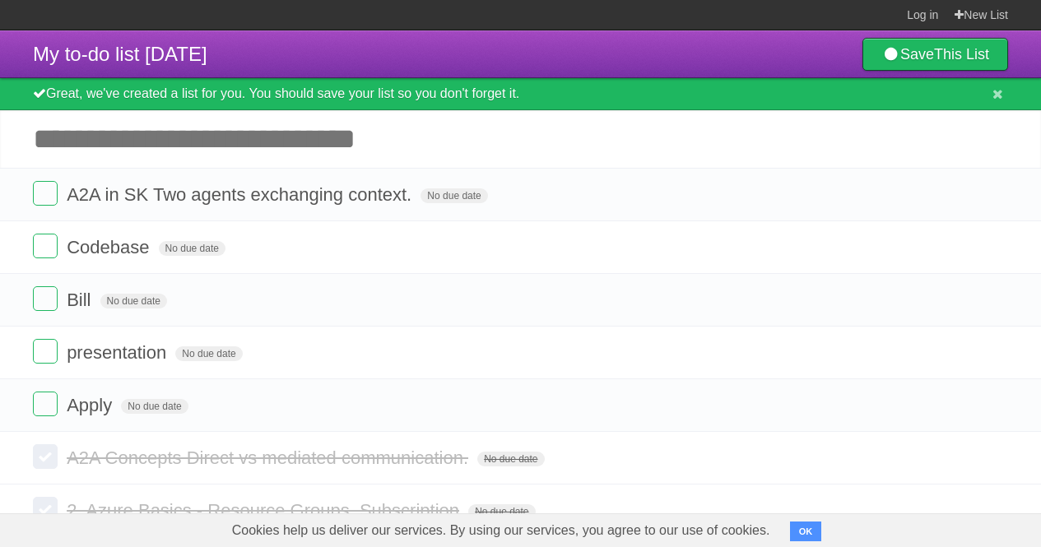  Describe the element at coordinates (91, 405) in the screenshot. I see `span: Apply` at that location.